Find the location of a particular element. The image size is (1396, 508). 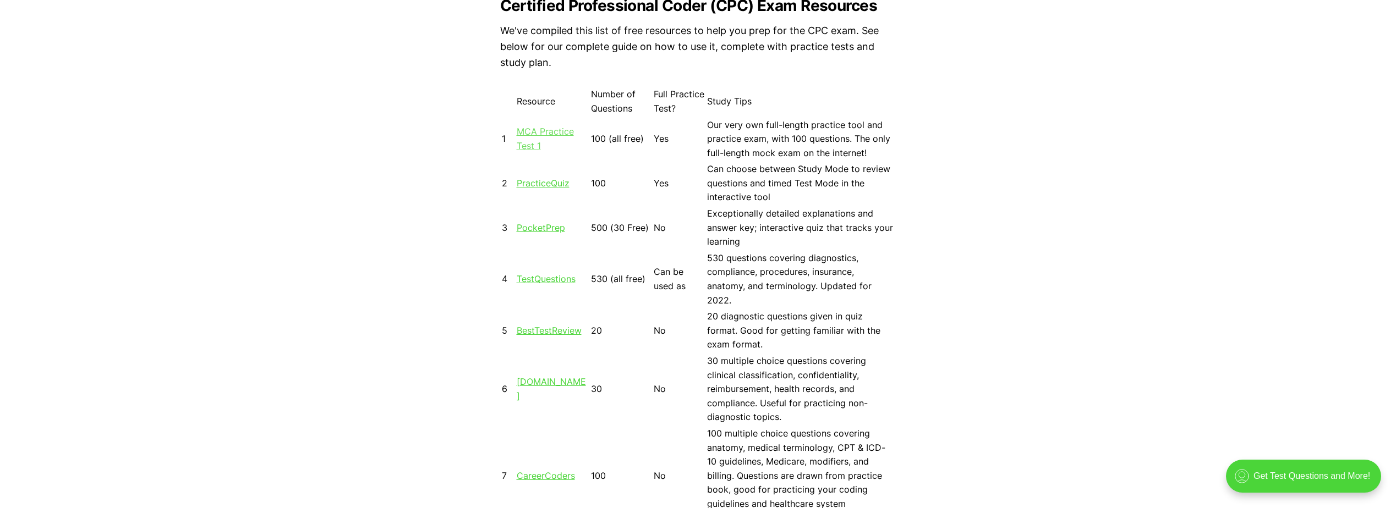

a: BestTestReview is located at coordinates (549, 331).